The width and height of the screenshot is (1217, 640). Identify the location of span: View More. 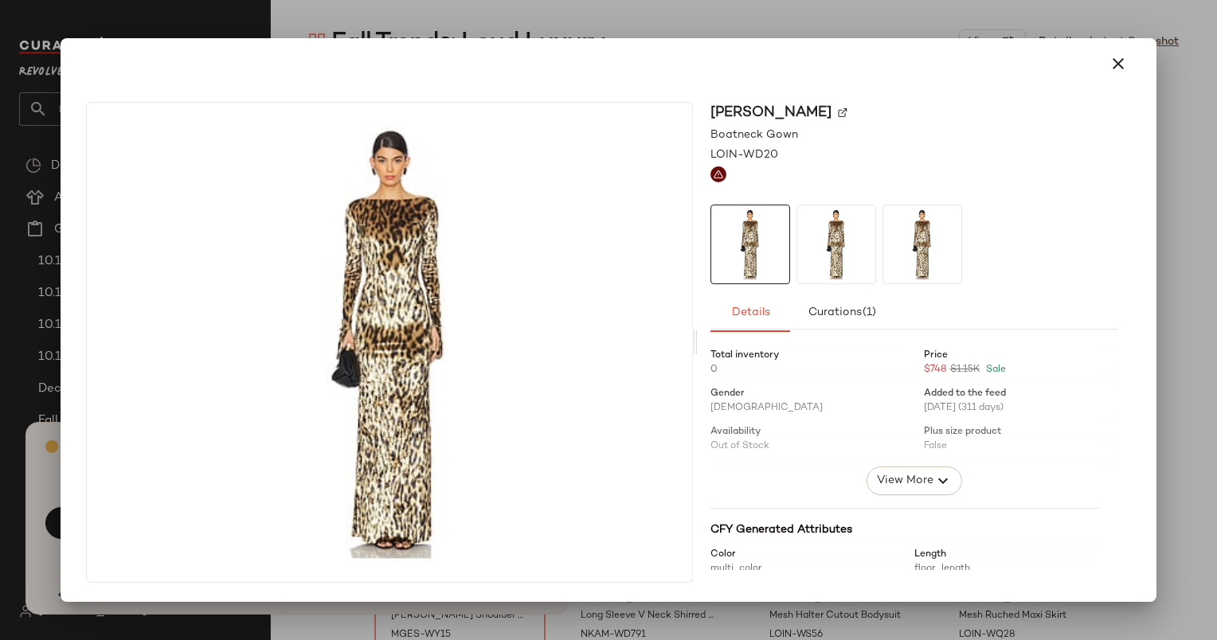
(904, 481).